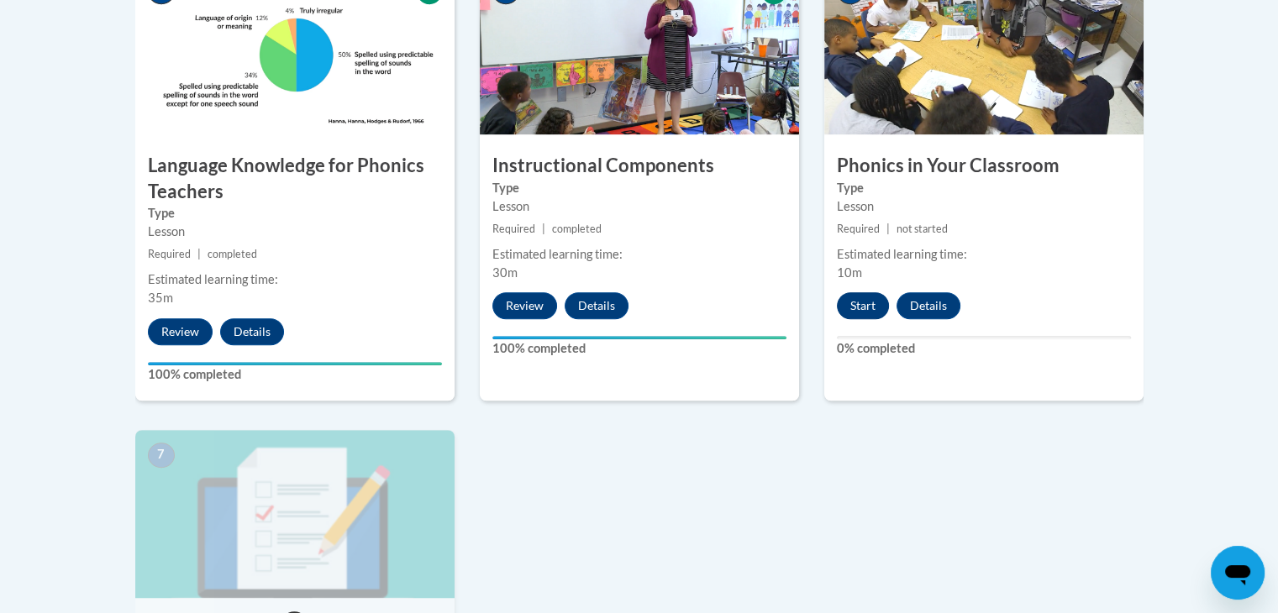  Describe the element at coordinates (639, 166) in the screenshot. I see `h3: Instructional Components` at that location.